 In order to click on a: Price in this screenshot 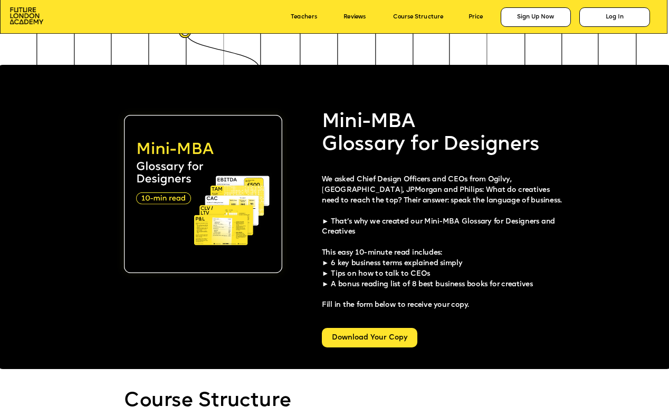, I will do `click(475, 17)`.